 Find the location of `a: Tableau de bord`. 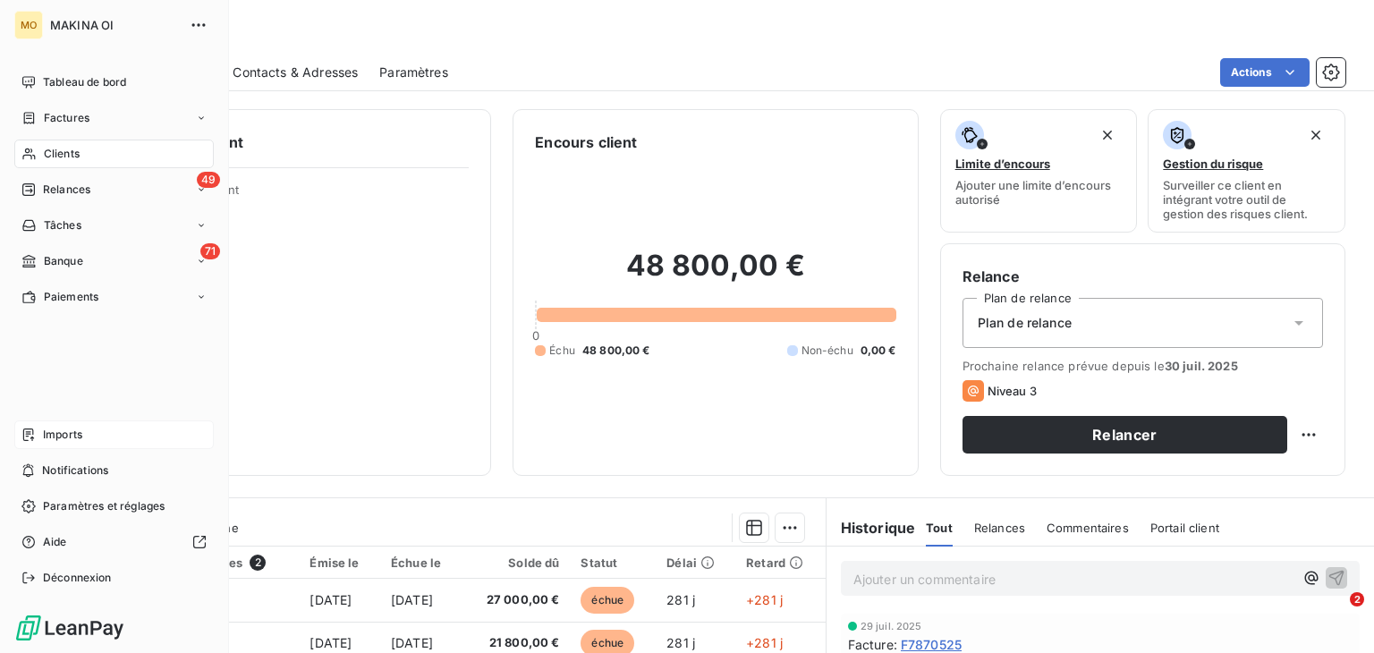

a: Tableau de bord is located at coordinates (114, 82).